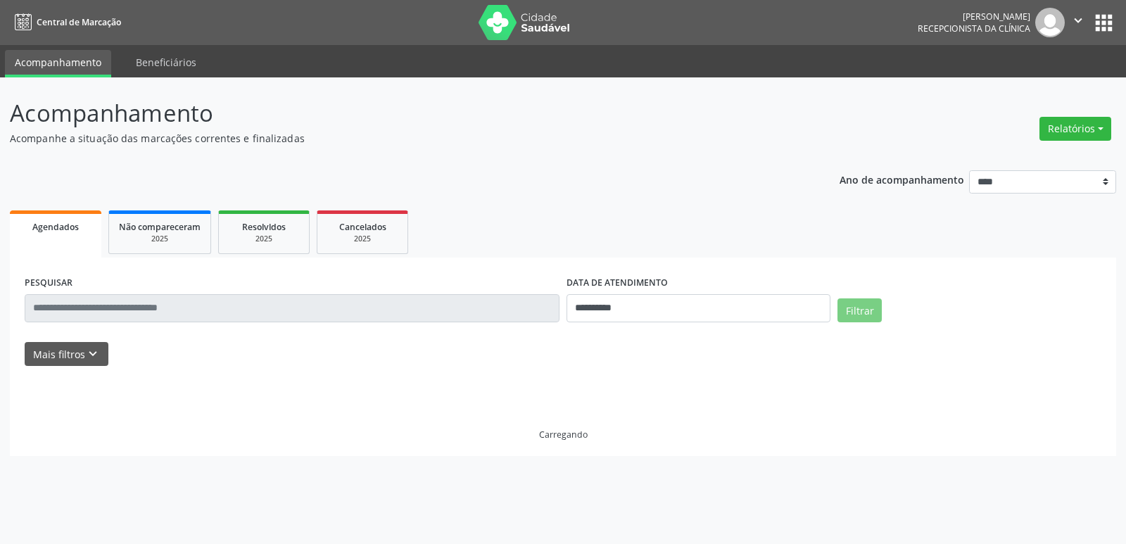 This screenshot has width=1126, height=544. Describe the element at coordinates (49, 283) in the screenshot. I see `label: PESQUISAR` at that location.